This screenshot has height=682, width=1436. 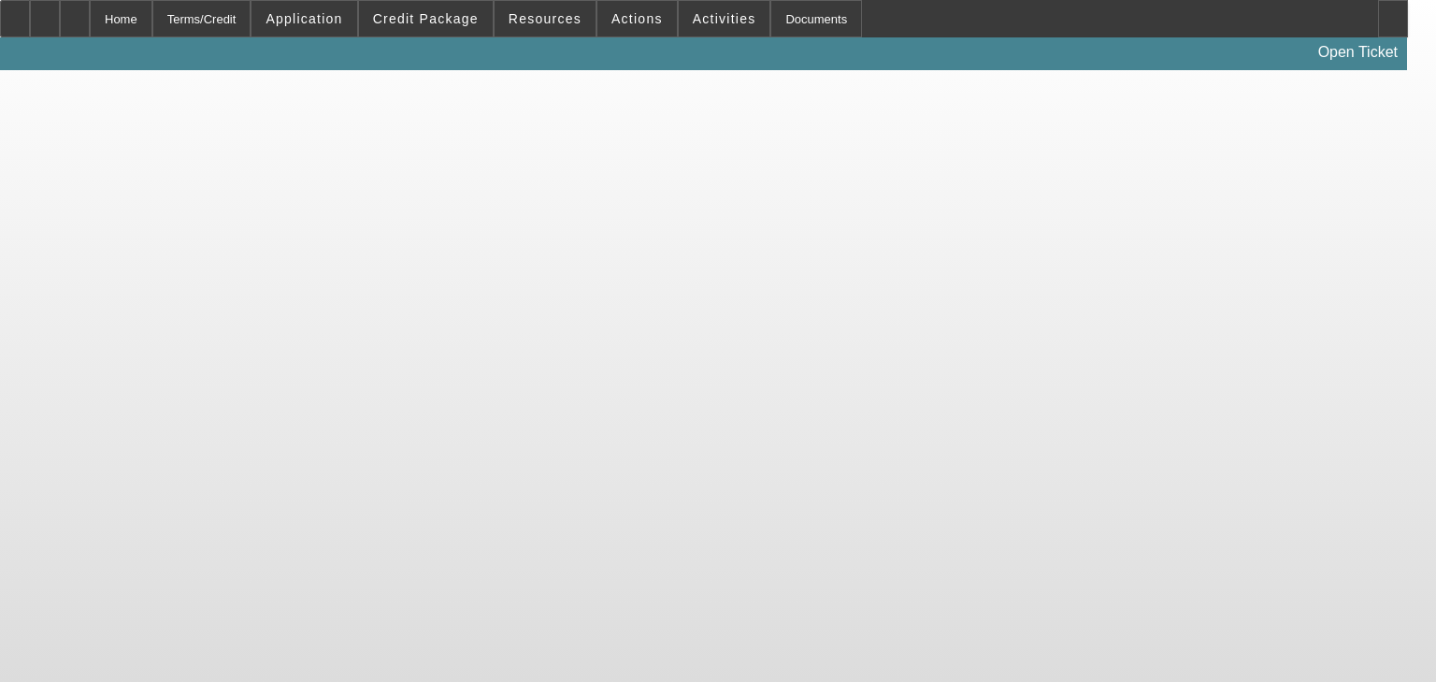 I want to click on span: Application, so click(x=304, y=19).